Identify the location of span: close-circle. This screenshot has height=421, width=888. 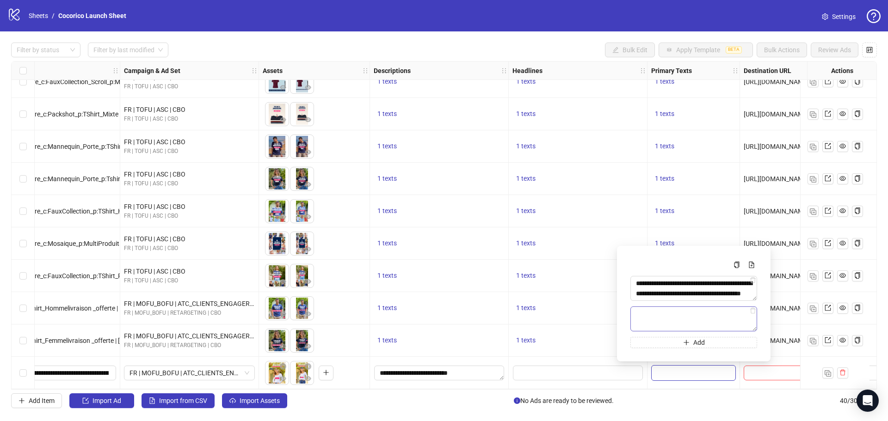
(308, 367).